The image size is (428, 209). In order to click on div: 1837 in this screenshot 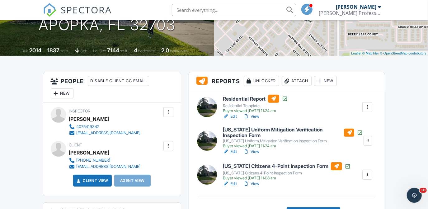, I will do `click(53, 50)`.